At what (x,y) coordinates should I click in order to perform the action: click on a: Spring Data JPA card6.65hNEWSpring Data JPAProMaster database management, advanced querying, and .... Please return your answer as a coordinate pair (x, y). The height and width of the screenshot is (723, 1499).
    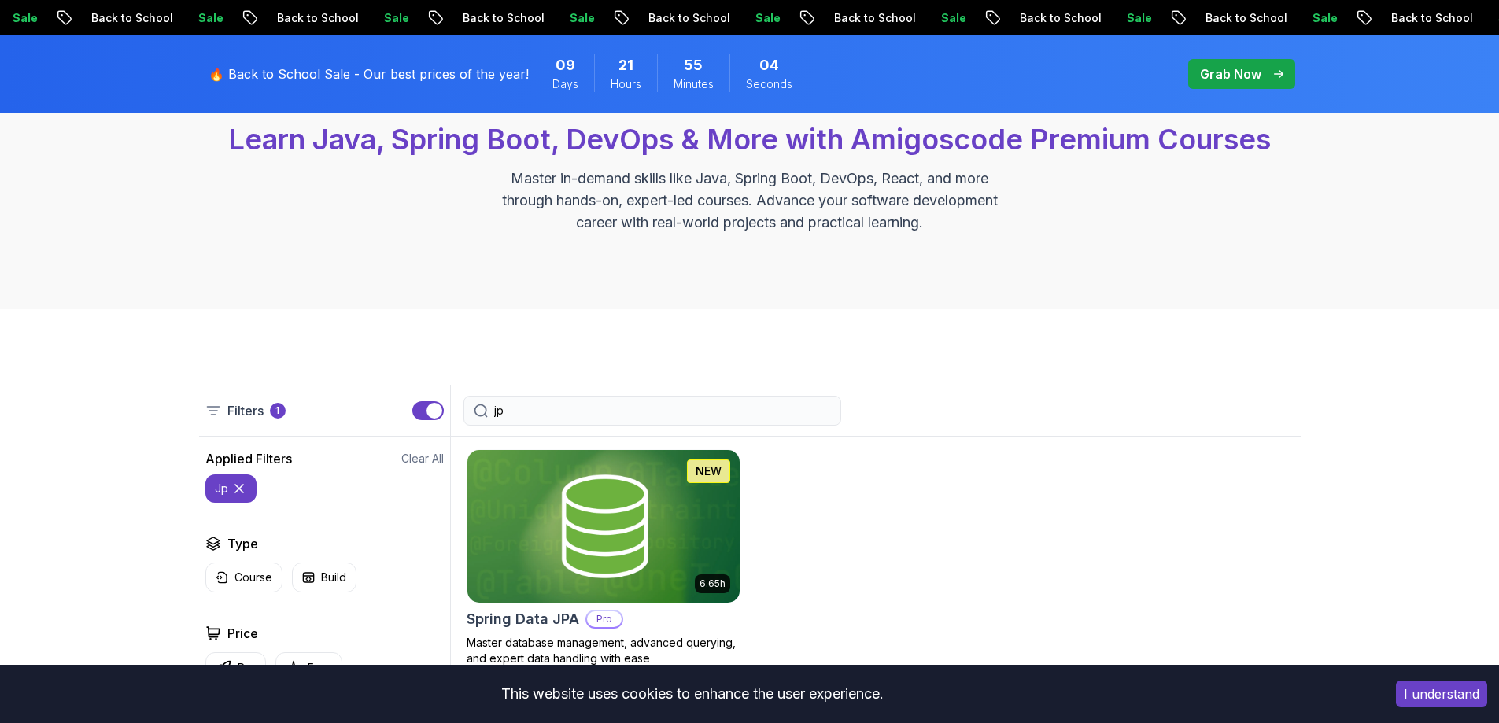
    Looking at the image, I should click on (603, 558).